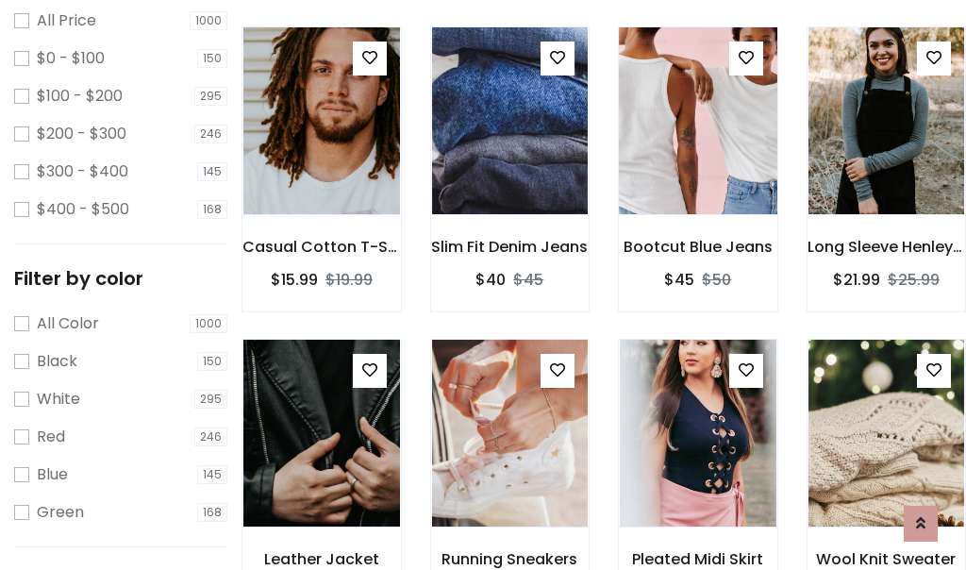 The width and height of the screenshot is (966, 570). I want to click on h6: $40, so click(490, 279).